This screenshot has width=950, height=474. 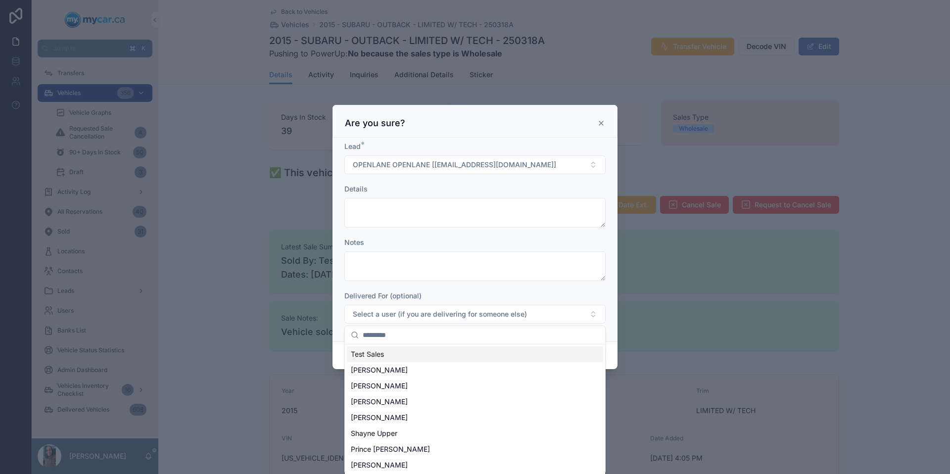 What do you see at coordinates (374, 434) in the screenshot?
I see `span: Shayne Upper` at bounding box center [374, 434].